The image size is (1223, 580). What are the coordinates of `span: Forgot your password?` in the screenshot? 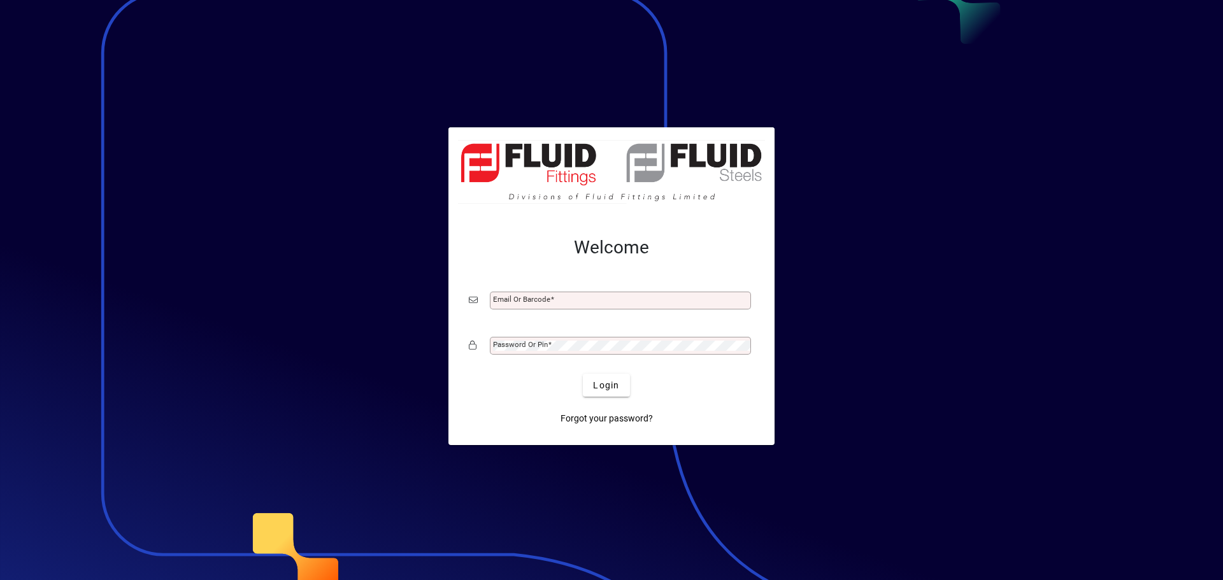 It's located at (606, 418).